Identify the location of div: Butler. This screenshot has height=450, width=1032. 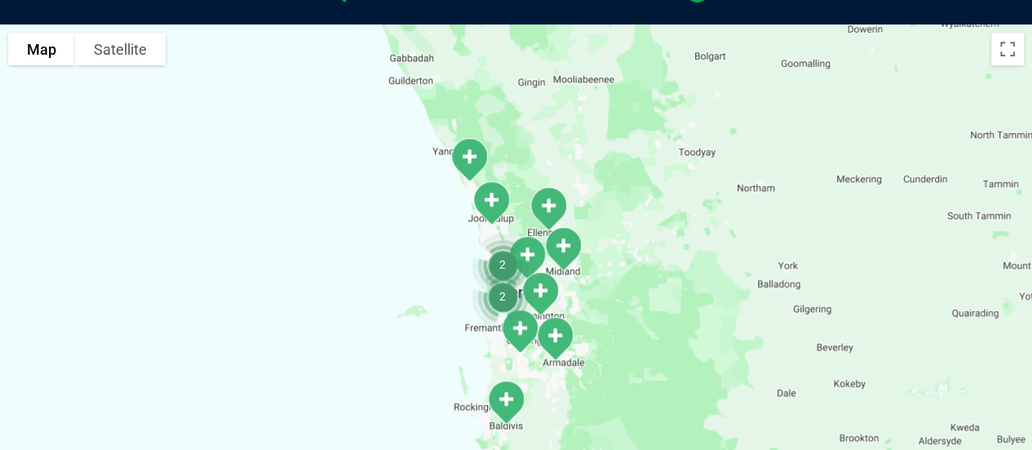
(469, 159).